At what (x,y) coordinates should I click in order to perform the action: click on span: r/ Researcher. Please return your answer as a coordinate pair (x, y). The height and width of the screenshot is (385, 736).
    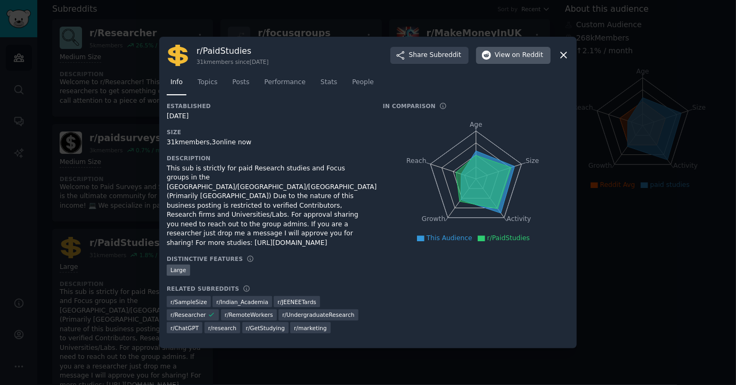
    Looking at the image, I should click on (188, 315).